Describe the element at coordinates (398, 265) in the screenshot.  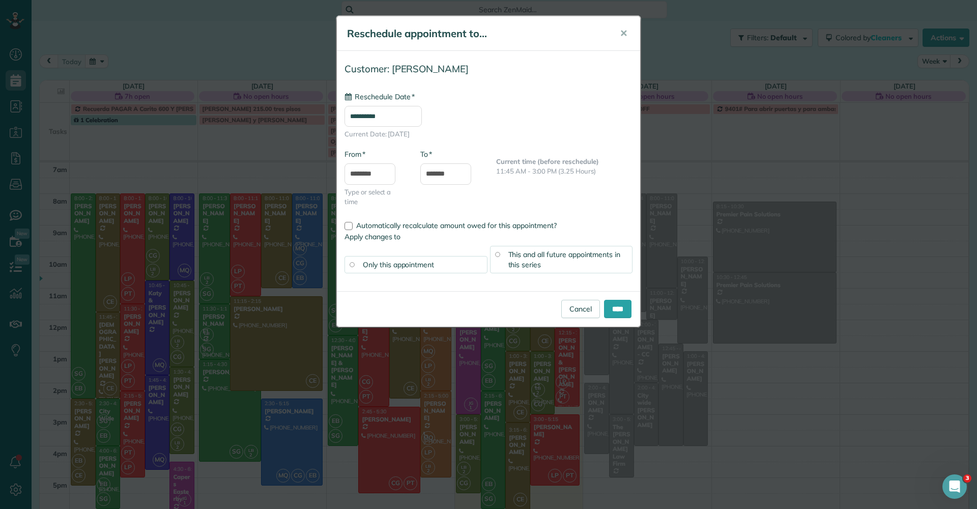
I see `span: Only this appointment` at that location.